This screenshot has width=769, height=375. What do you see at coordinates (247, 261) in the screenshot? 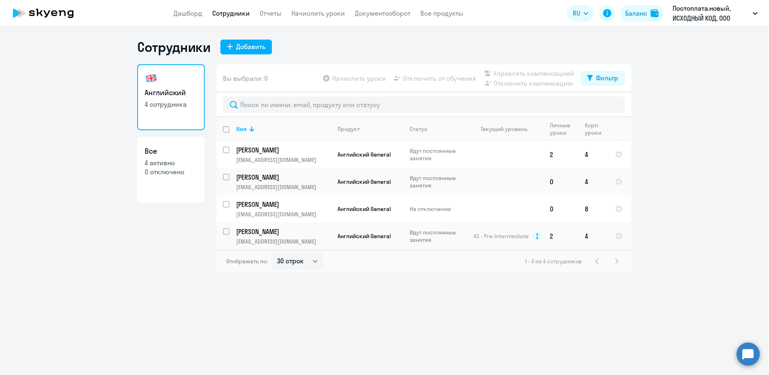
I see `span: Отображать по:` at bounding box center [247, 261].